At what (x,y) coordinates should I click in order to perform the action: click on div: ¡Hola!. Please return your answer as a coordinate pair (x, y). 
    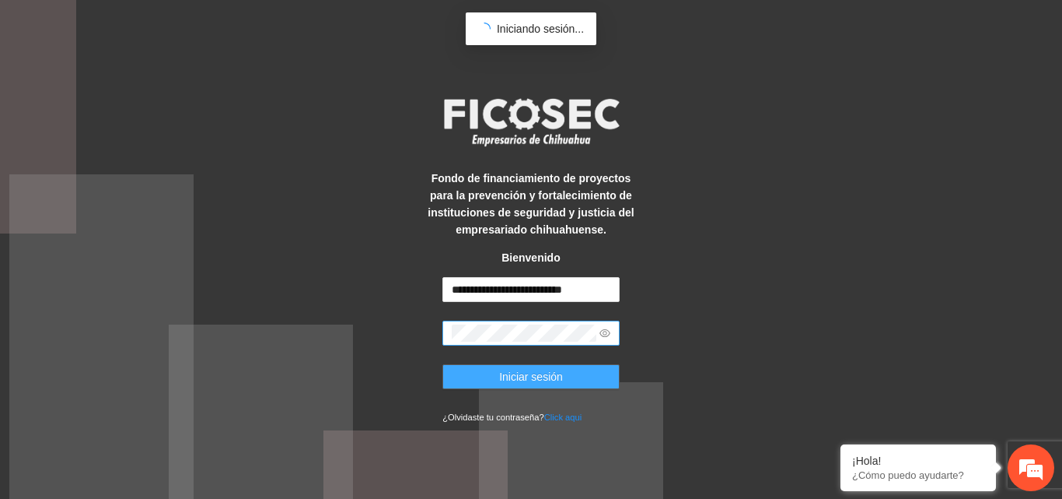
    Looking at the image, I should click on (918, 460).